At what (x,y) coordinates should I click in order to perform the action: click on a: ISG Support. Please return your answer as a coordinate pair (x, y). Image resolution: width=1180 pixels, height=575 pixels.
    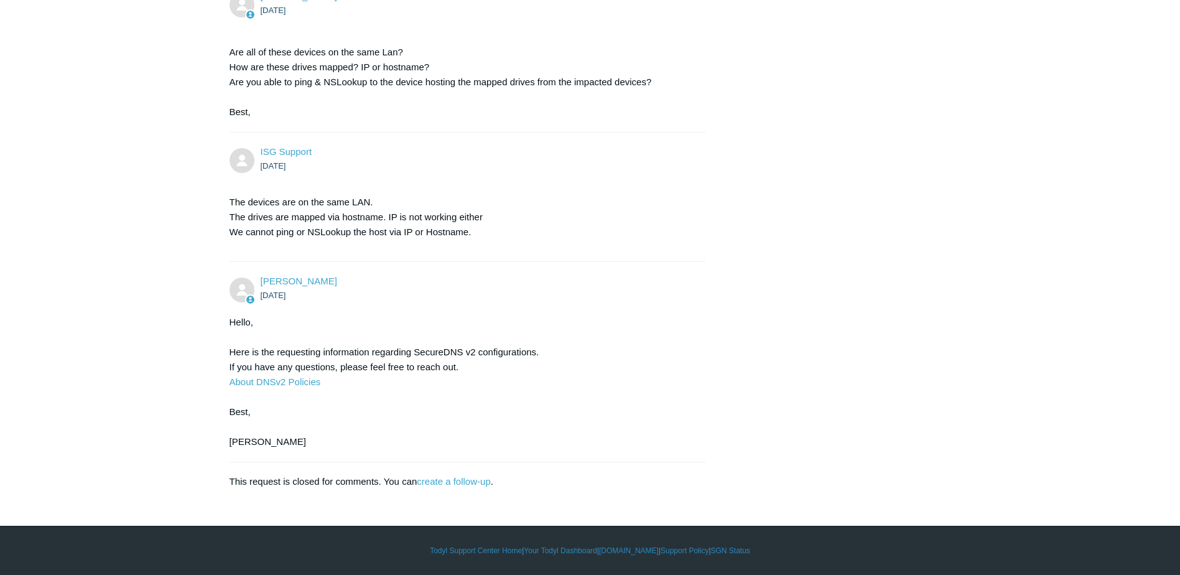
    Looking at the image, I should click on (286, 151).